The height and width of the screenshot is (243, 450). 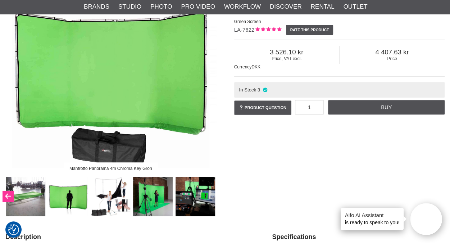 What do you see at coordinates (323, 7) in the screenshot?
I see `a: Rental` at bounding box center [323, 7].